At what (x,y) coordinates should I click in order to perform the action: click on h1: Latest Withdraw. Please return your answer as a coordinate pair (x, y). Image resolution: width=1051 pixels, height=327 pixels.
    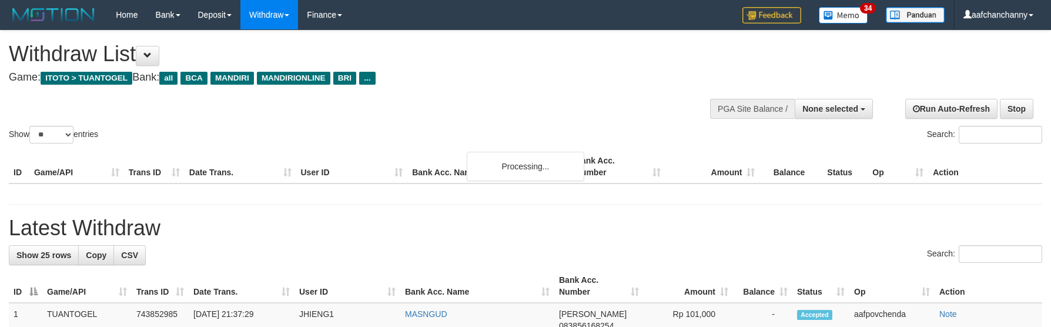
    Looking at the image, I should click on (525, 228).